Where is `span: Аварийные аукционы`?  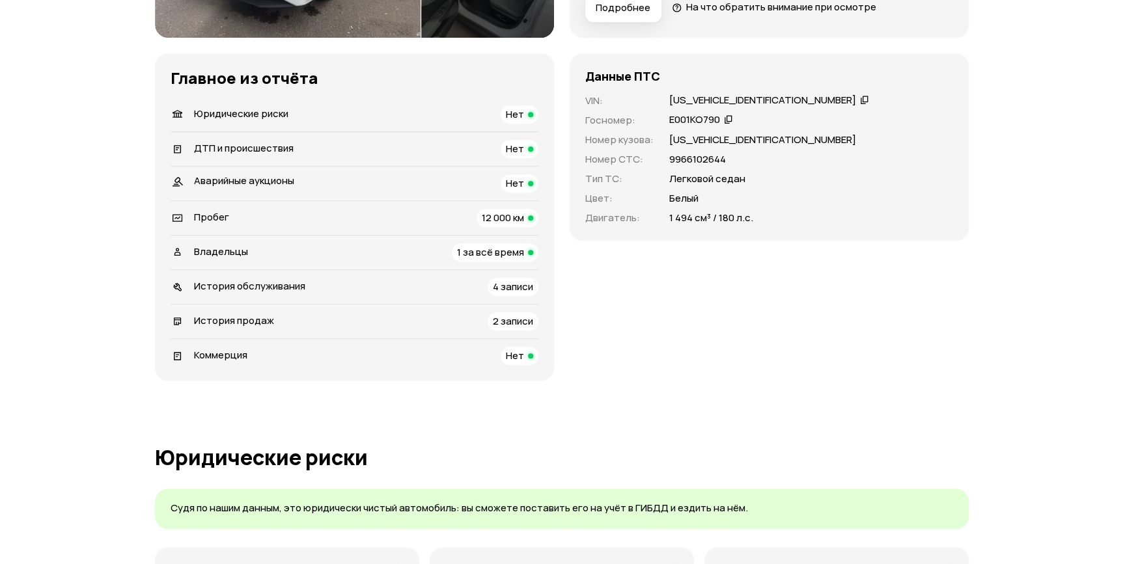
span: Аварийные аукционы is located at coordinates (244, 180).